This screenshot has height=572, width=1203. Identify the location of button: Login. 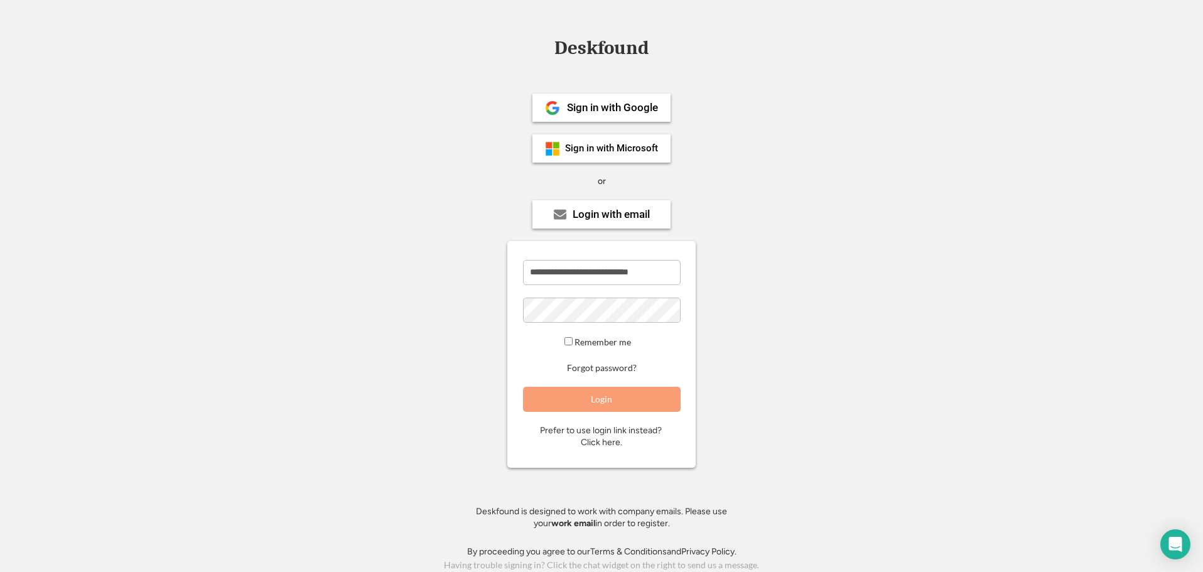
(602, 399).